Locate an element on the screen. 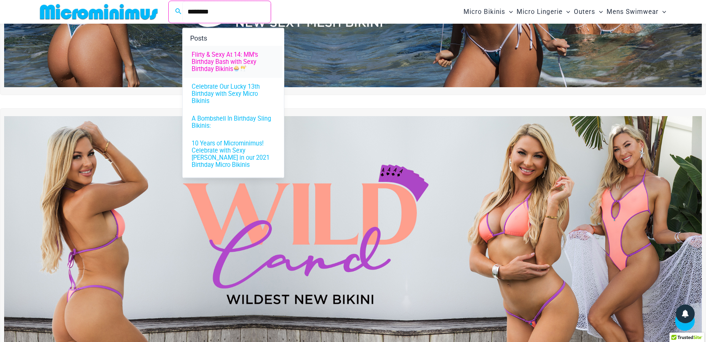 The width and height of the screenshot is (706, 342). img: MM SHOP LOGO FLAT is located at coordinates (99, 12).